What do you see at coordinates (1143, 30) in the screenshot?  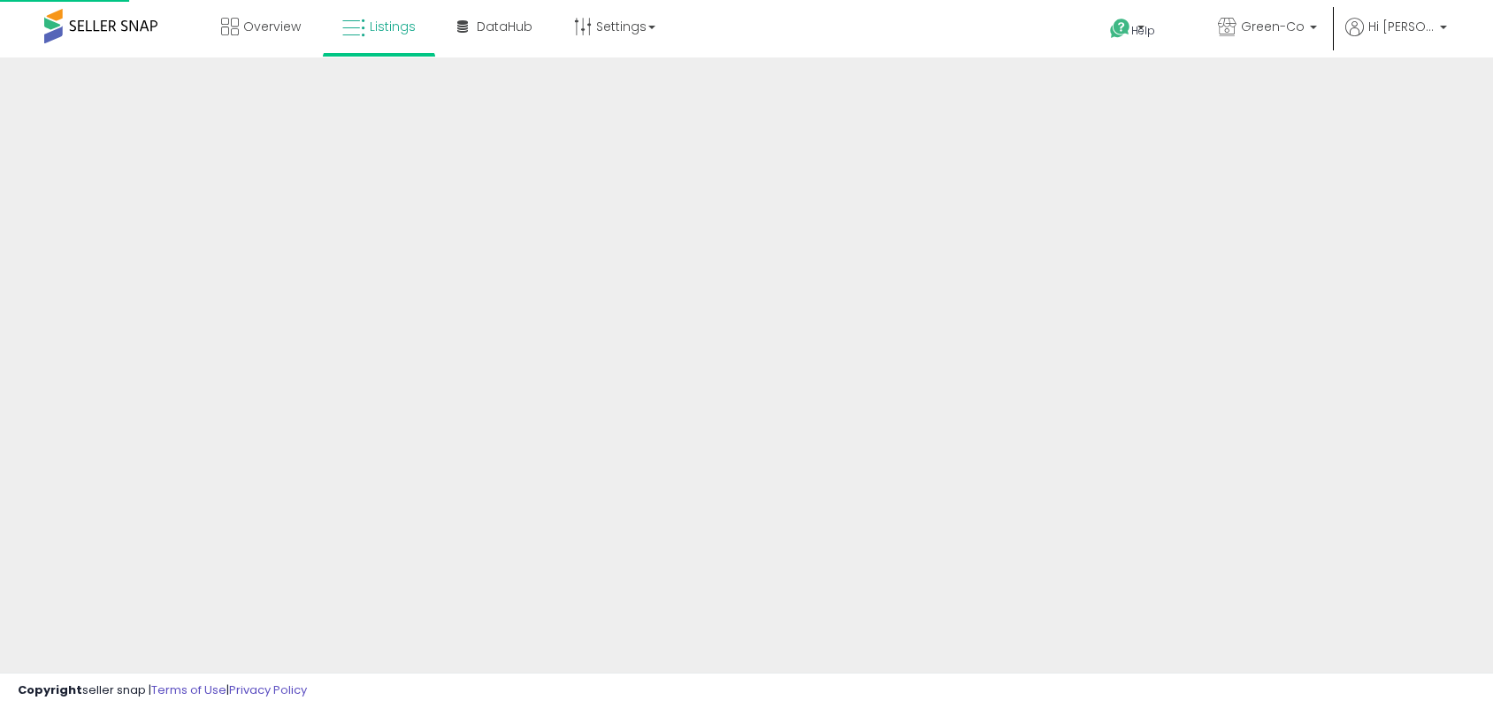 I see `span: Help` at bounding box center [1143, 30].